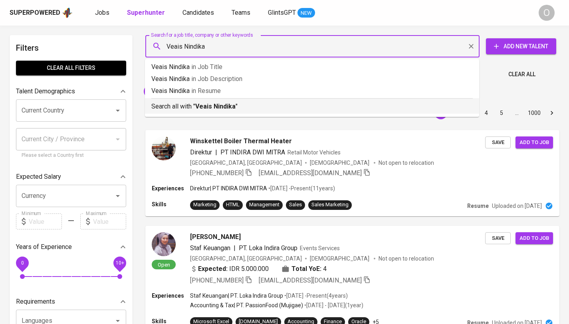 The width and height of the screenshot is (569, 324). Describe the element at coordinates (71, 302) in the screenshot. I see `div: Requirements` at that location.